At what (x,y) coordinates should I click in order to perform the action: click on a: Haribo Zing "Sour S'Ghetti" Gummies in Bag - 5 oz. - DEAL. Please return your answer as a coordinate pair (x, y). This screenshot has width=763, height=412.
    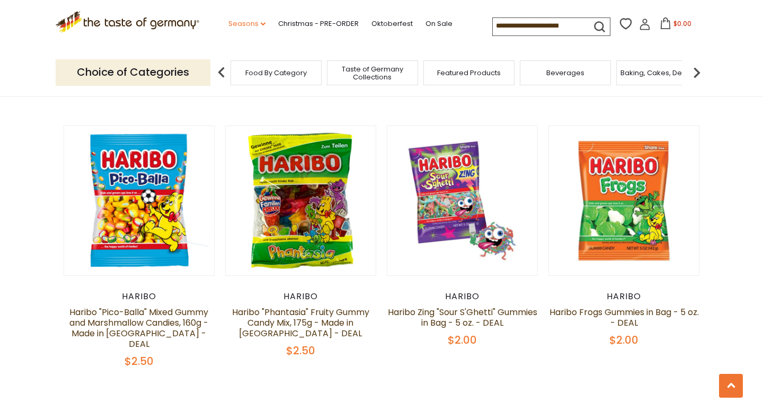
    Looking at the image, I should click on (463, 317).